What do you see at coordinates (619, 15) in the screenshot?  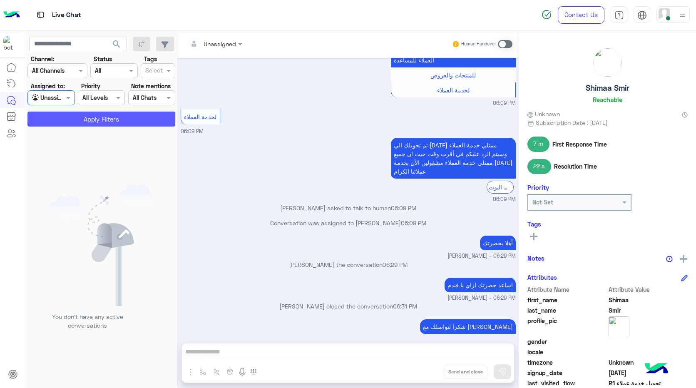 I see `a: tab` at bounding box center [619, 15].